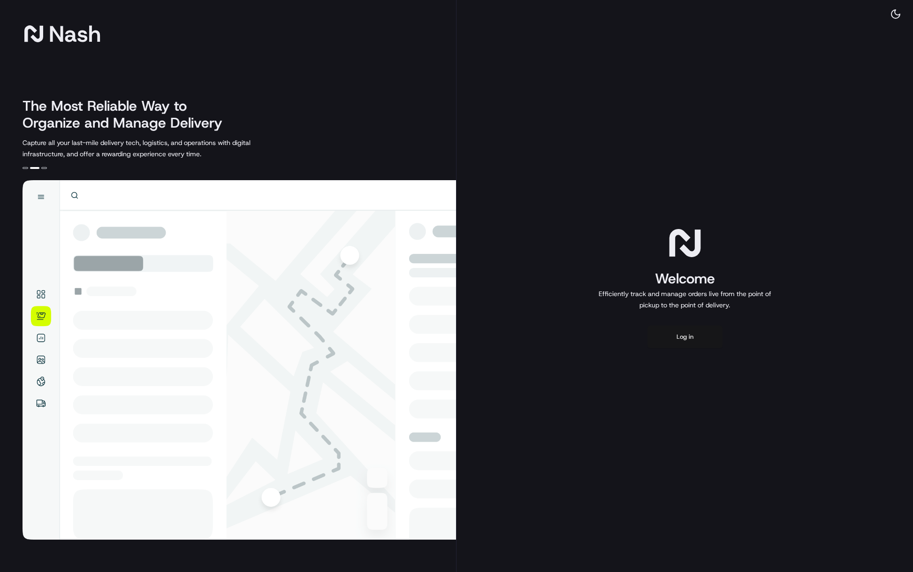 Image resolution: width=913 pixels, height=572 pixels. I want to click on button: Log in, so click(685, 337).